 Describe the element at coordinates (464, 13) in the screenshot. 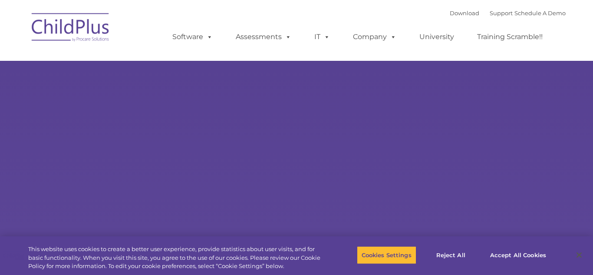

I see `a: Download` at that location.